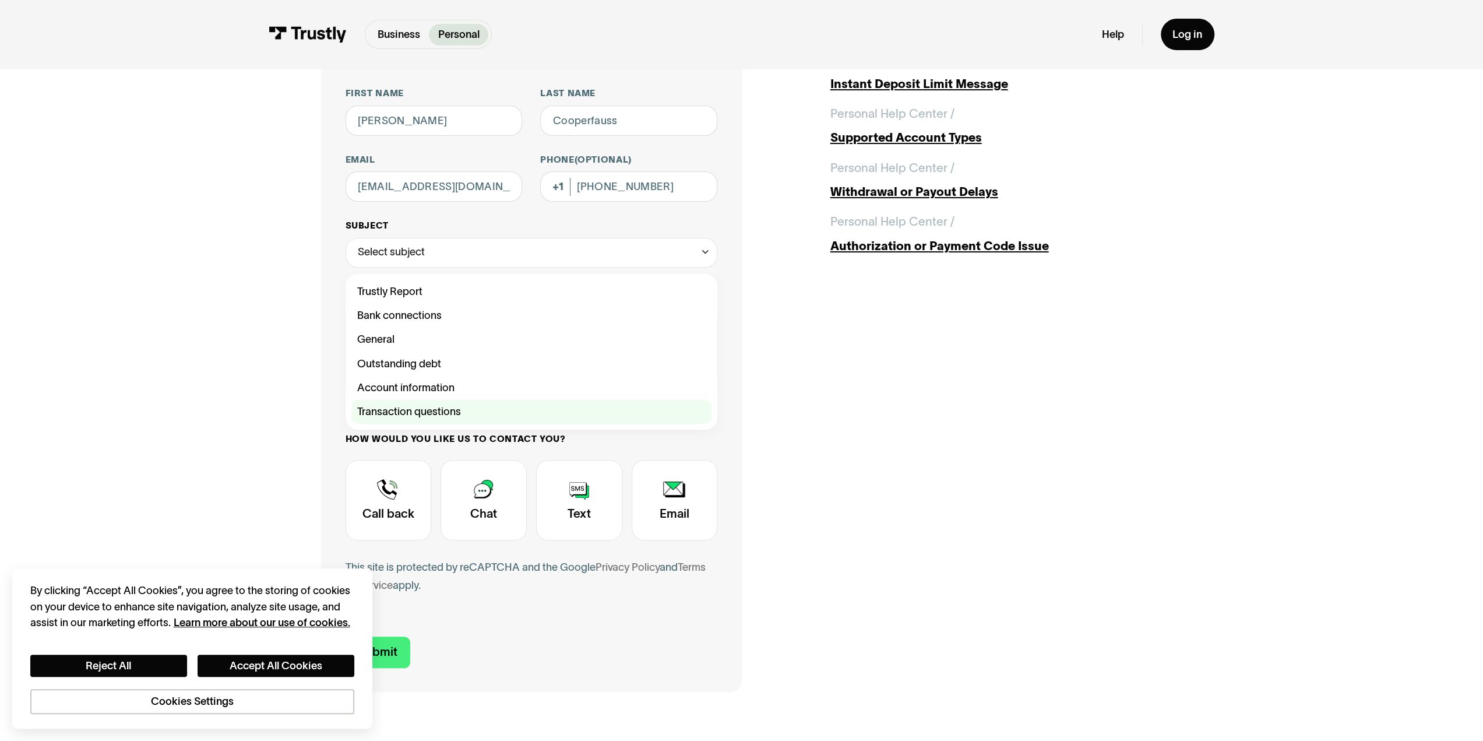 The image size is (1483, 741). What do you see at coordinates (995, 72) in the screenshot?
I see `a: Personal Help Center /Instant Deposit Limit Message` at bounding box center [995, 72].